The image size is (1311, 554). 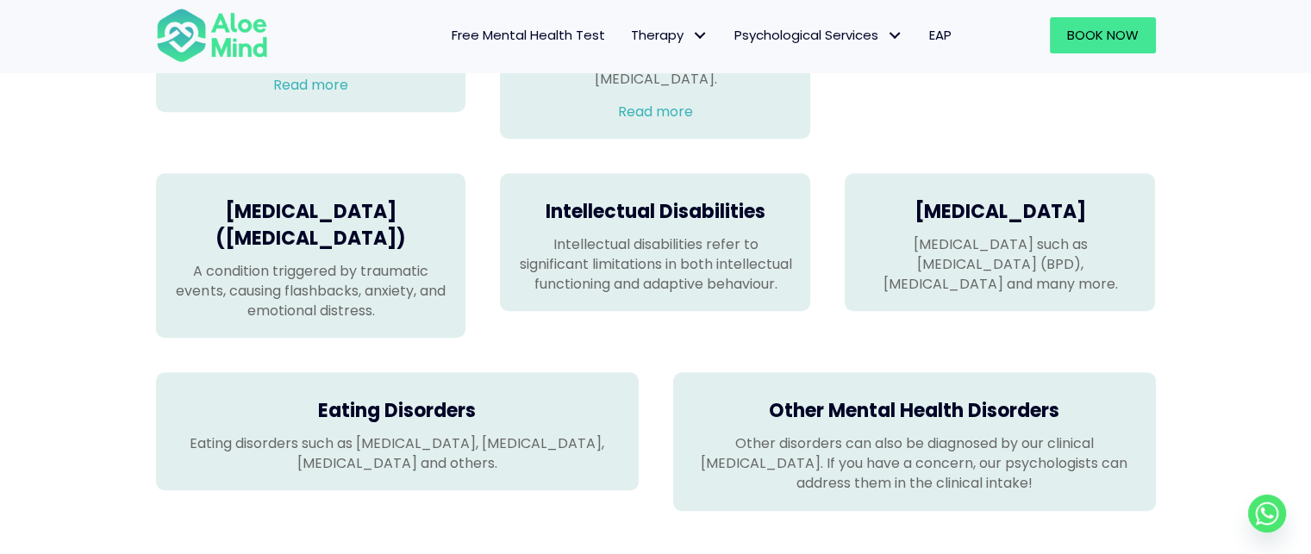 I want to click on a: Whatsapp, so click(x=1267, y=514).